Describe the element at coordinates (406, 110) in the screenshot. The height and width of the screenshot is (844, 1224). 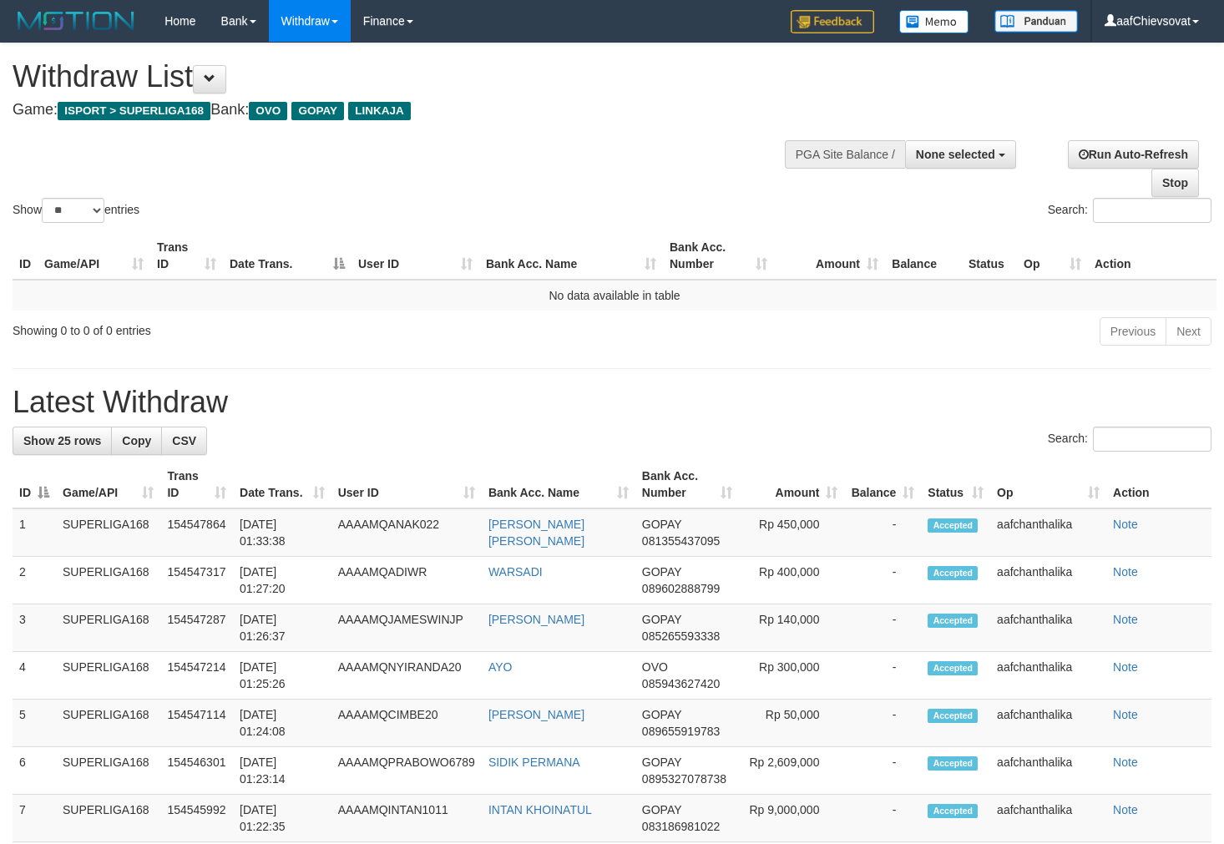
I see `h4: Game: Bank:` at that location.